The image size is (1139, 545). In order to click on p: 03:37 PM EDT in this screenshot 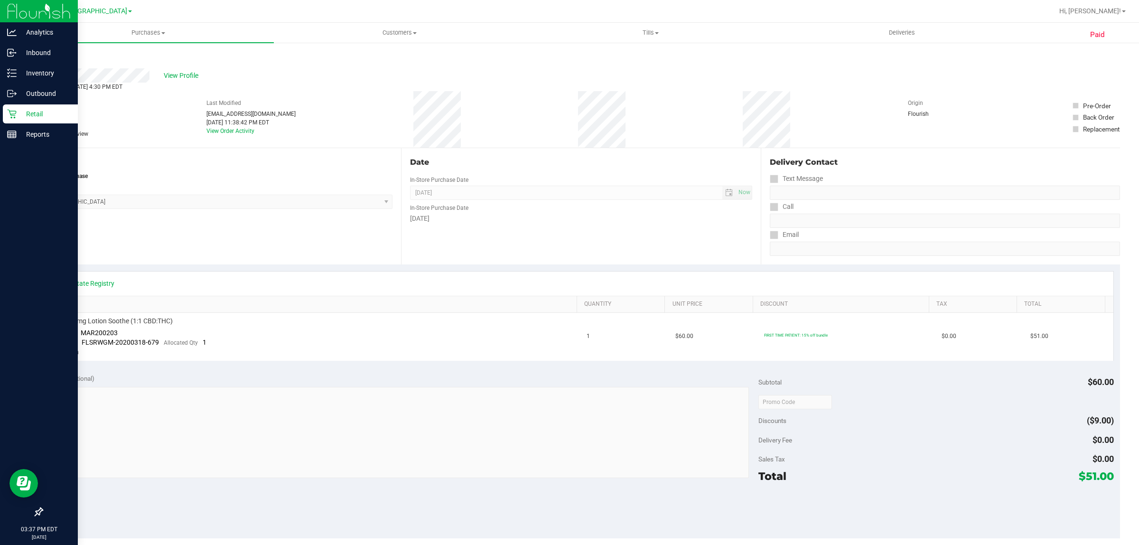, I will do `click(39, 529)`.